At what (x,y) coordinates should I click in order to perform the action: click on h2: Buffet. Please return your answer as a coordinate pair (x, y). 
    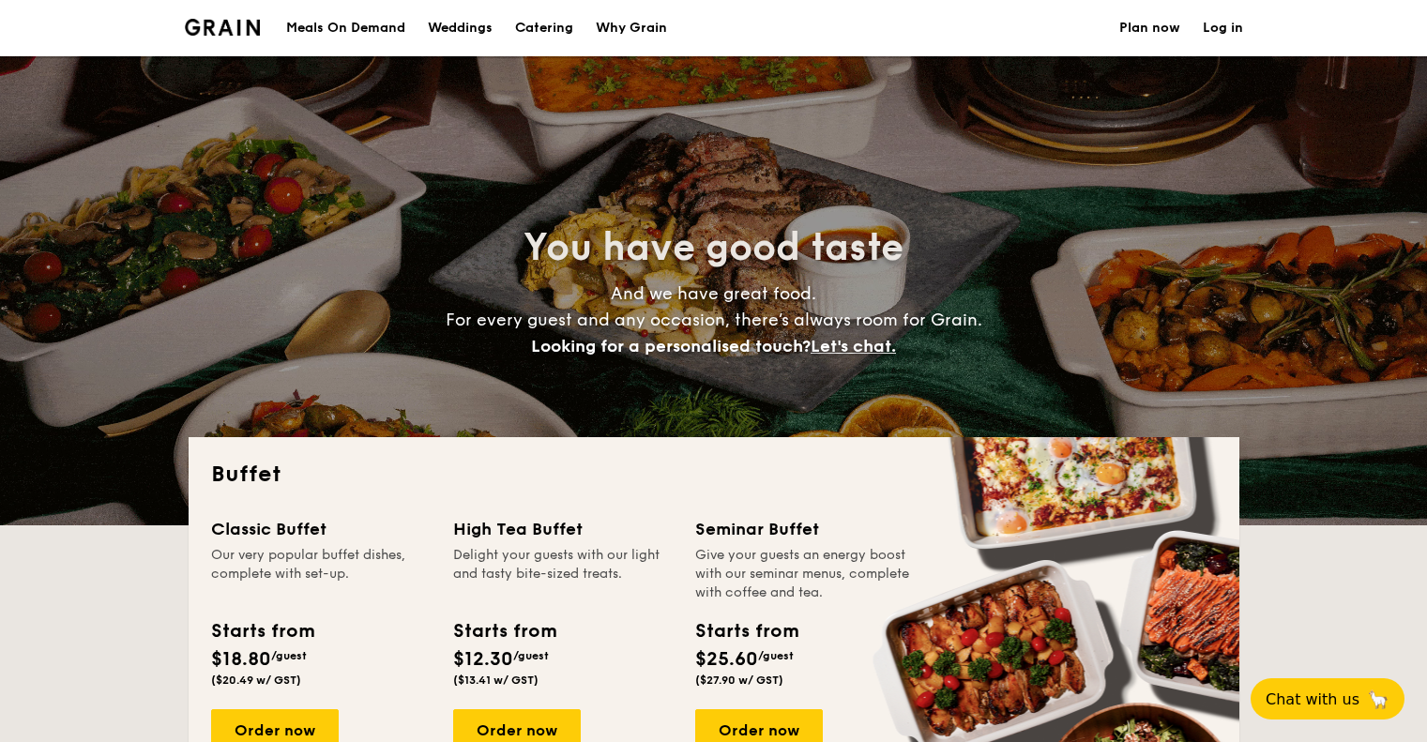
    Looking at the image, I should click on (714, 475).